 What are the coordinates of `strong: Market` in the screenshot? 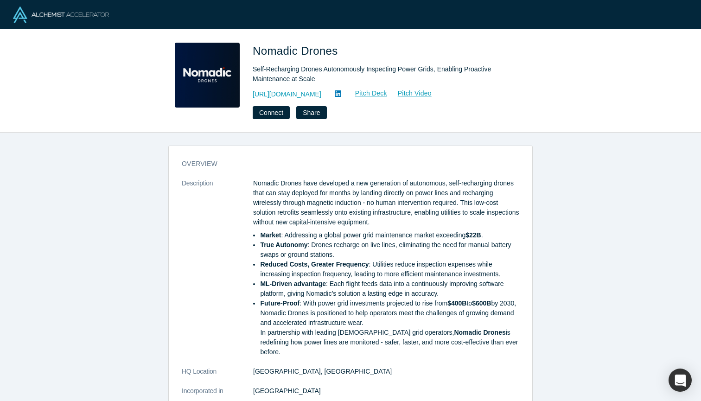 It's located at (270, 235).